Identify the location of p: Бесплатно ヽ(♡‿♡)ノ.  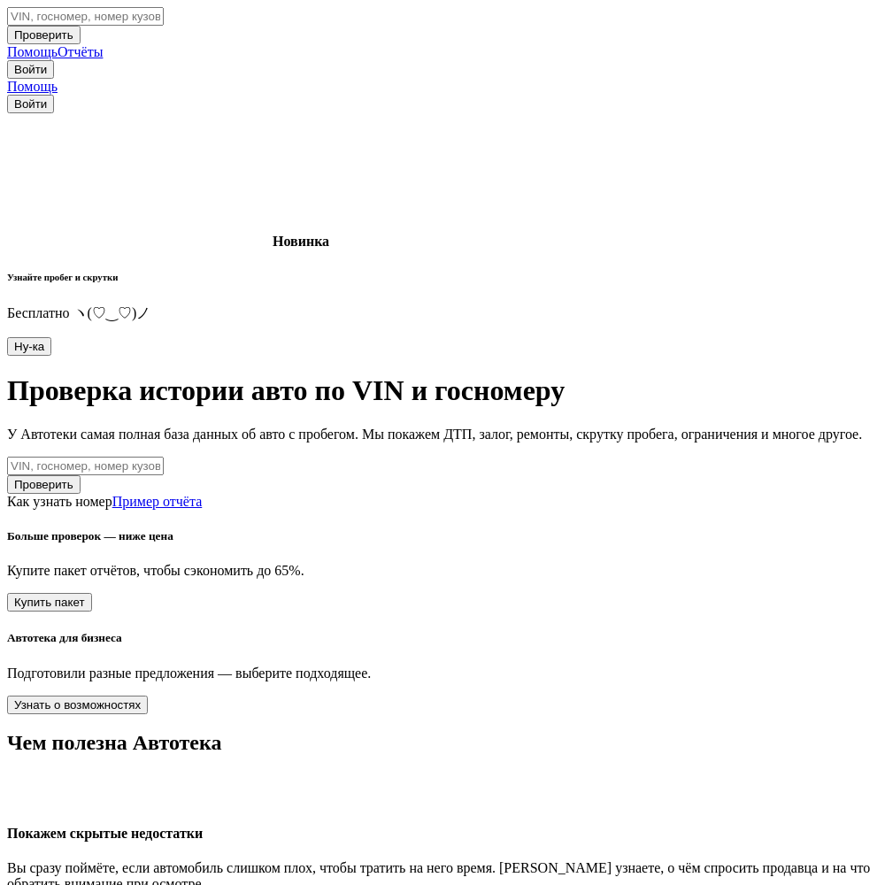
(442, 313).